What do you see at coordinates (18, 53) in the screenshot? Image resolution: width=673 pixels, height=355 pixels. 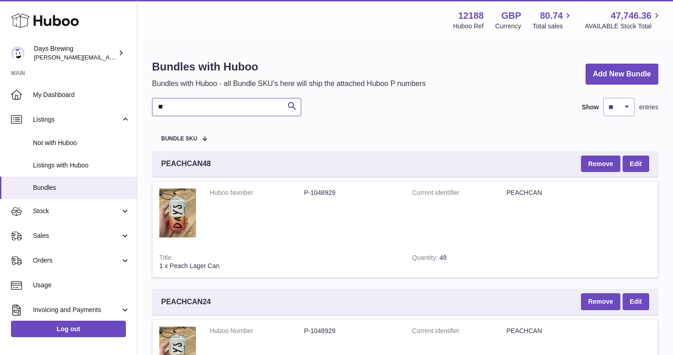 I see `img: greg@daysbrewing.com` at bounding box center [18, 53].